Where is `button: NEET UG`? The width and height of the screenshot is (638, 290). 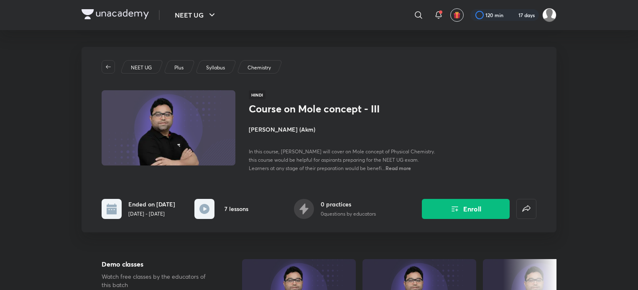 button: NEET UG is located at coordinates (196, 15).